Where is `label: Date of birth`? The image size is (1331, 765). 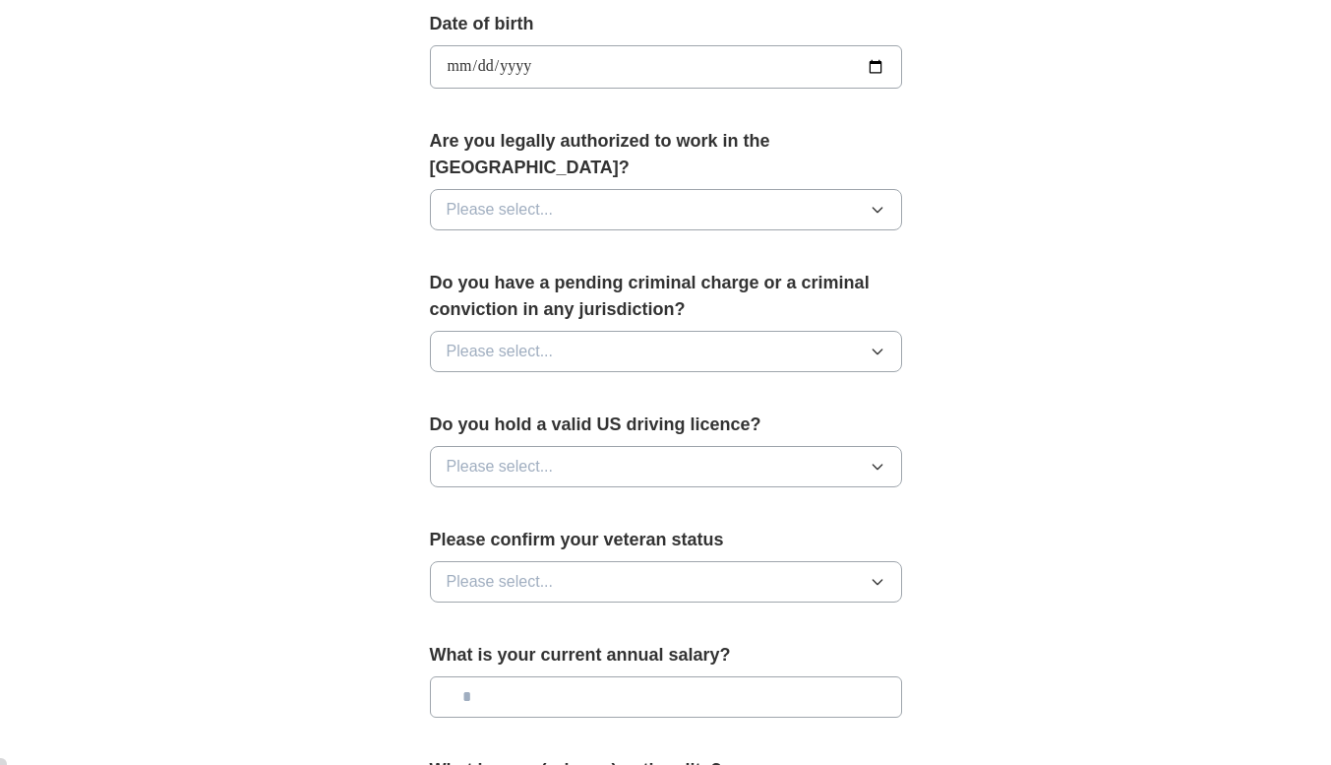 label: Date of birth is located at coordinates (666, 24).